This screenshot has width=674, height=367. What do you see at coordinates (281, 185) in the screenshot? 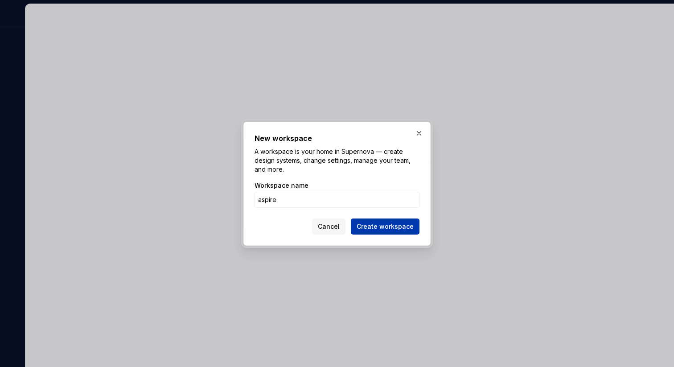
I see `label: Workspace name` at bounding box center [281, 185].